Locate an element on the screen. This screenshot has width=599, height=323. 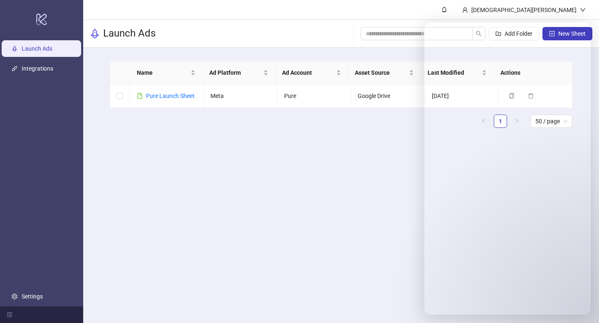
span: Name is located at coordinates (163, 73).